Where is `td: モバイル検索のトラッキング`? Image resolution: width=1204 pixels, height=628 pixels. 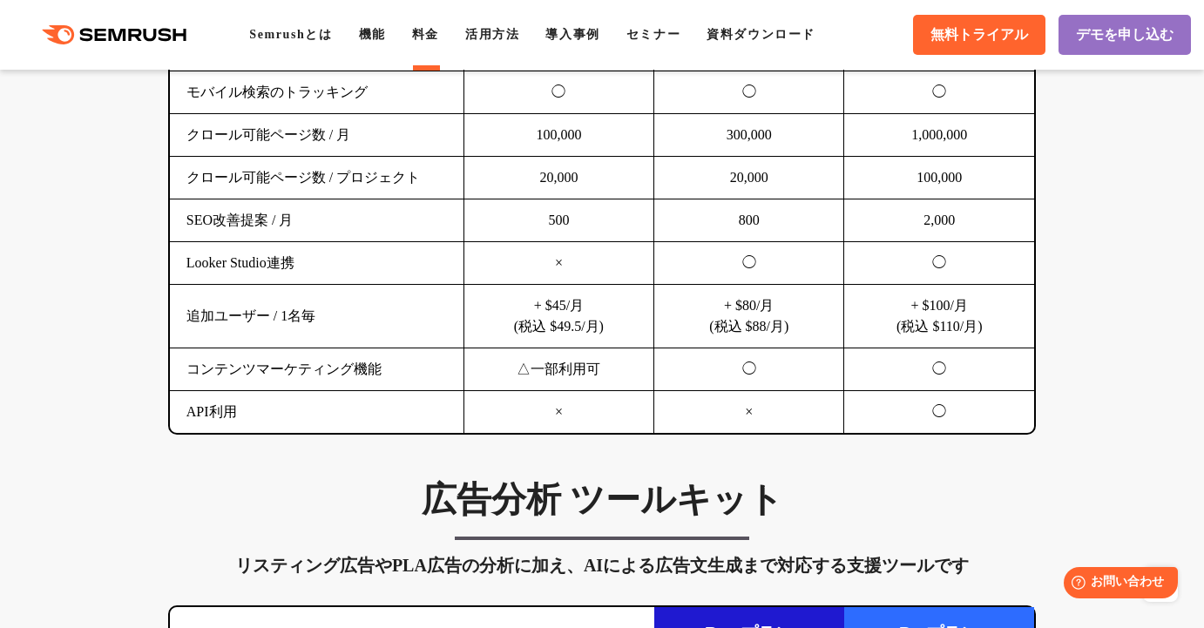
td: モバイル検索のトラッキング is located at coordinates (316, 92).